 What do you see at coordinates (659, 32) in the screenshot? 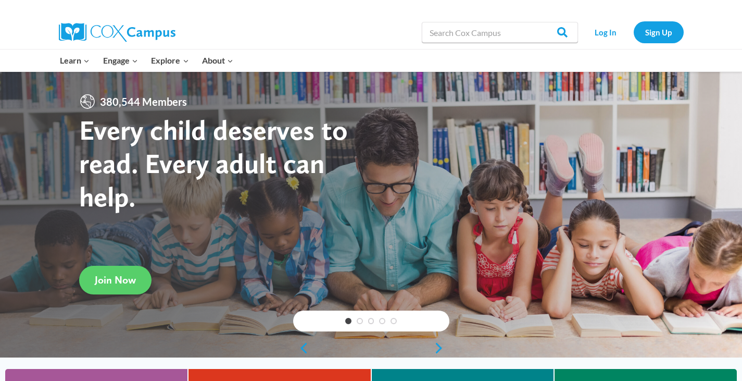
I see `a: Sign Up` at bounding box center [659, 32].